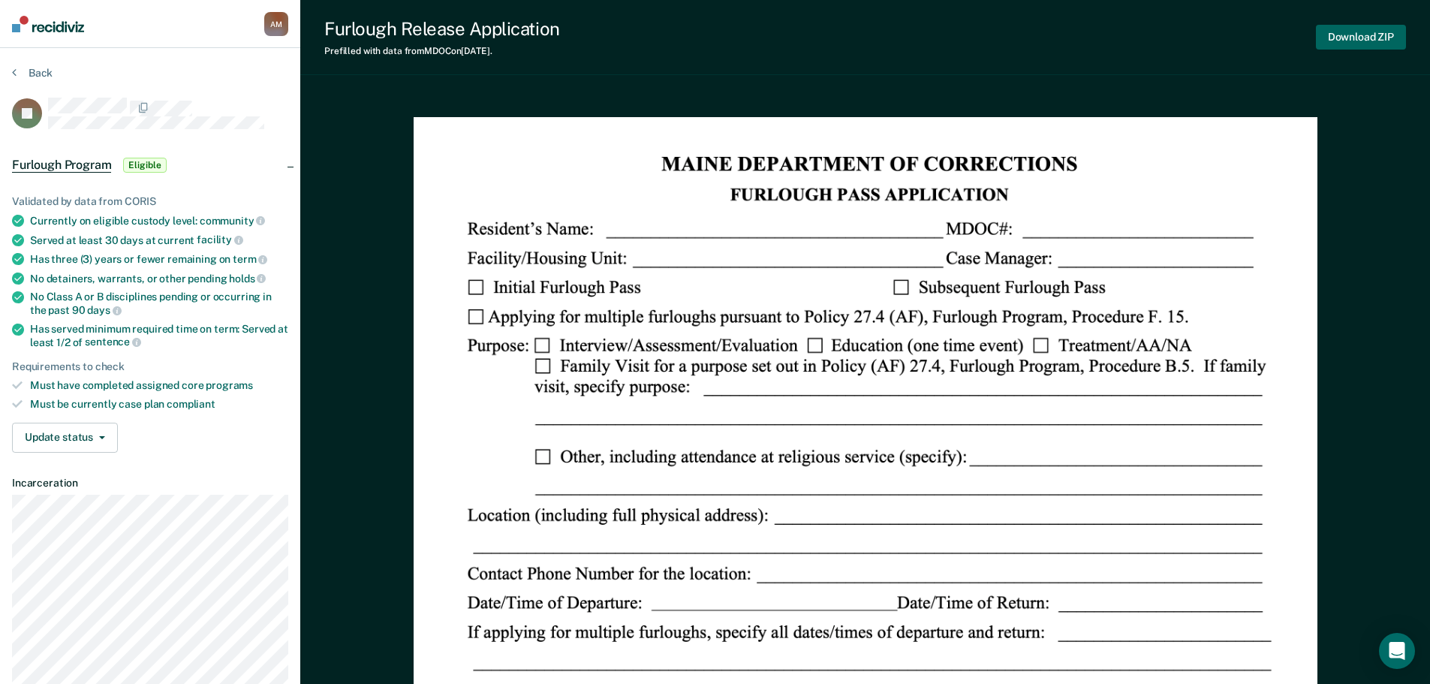 This screenshot has height=684, width=1430. I want to click on dt: Incarceration, so click(150, 483).